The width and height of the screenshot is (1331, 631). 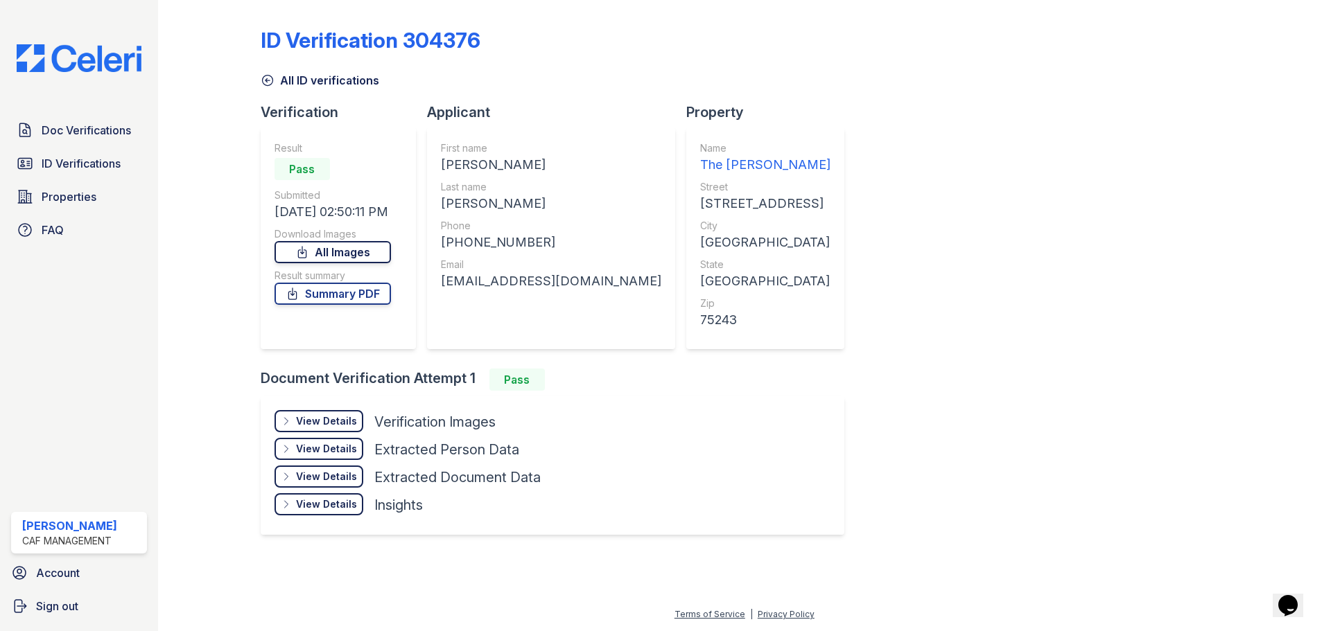 What do you see at coordinates (710, 614) in the screenshot?
I see `a: Terms of Service` at bounding box center [710, 614].